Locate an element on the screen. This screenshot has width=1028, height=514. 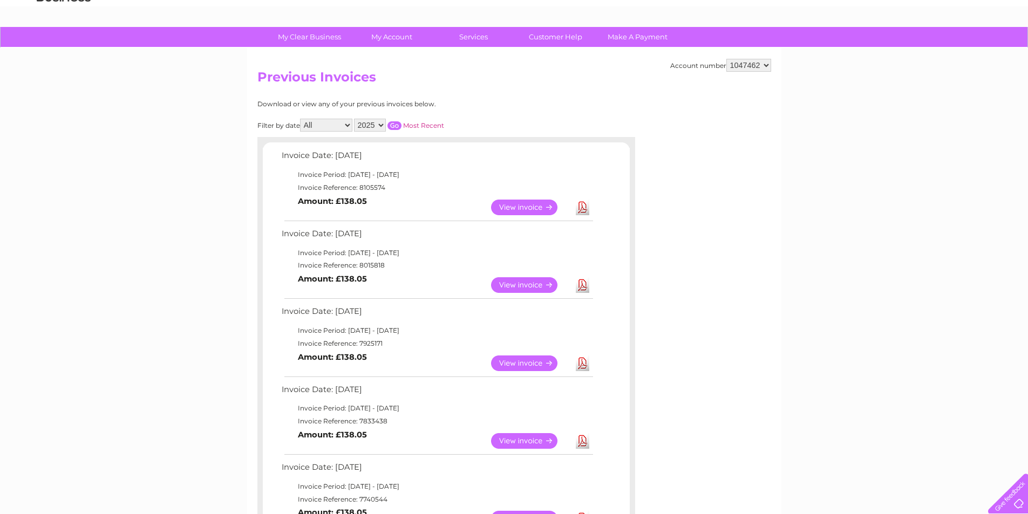
td: Invoice Reference: 7740544 is located at coordinates (437, 500).